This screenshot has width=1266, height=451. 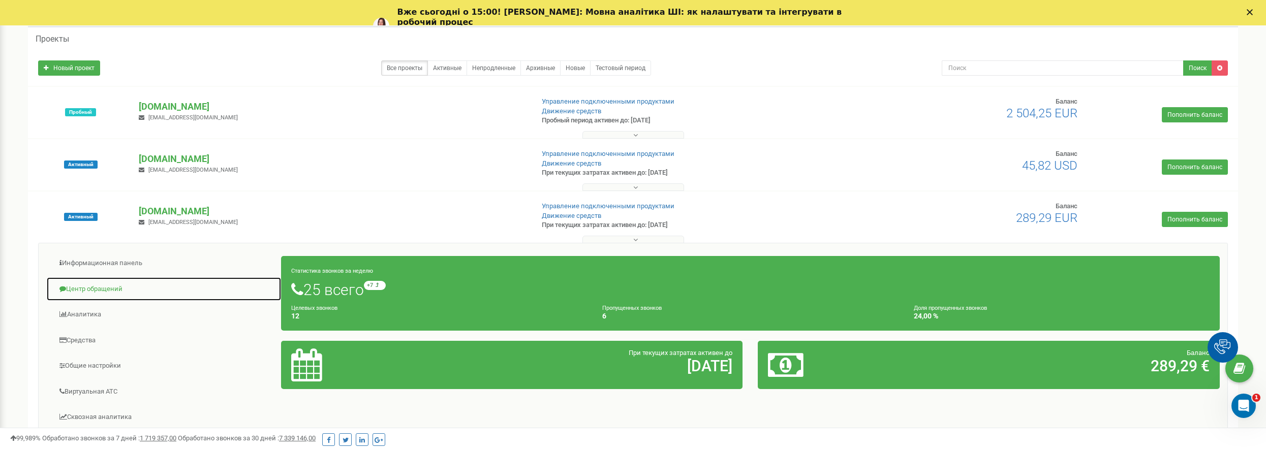 I want to click on a: Активные, so click(x=447, y=68).